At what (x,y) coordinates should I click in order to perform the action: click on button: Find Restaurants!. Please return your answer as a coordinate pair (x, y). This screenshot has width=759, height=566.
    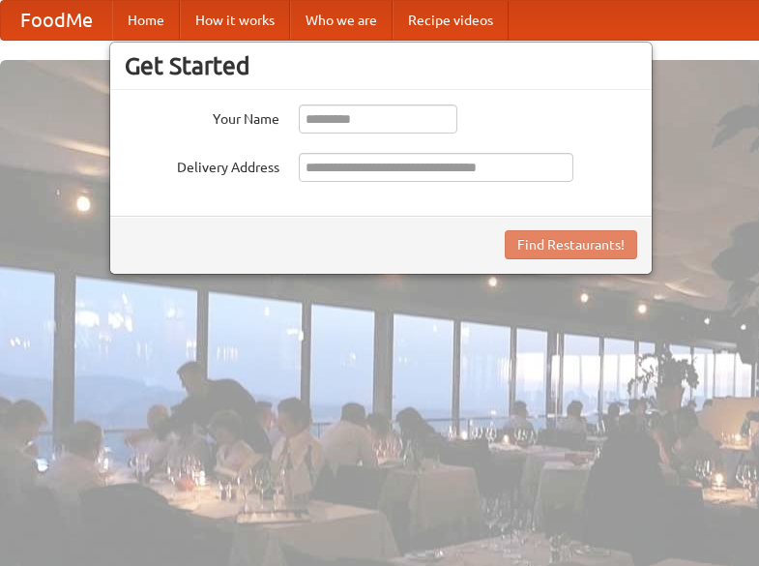
    Looking at the image, I should click on (571, 245).